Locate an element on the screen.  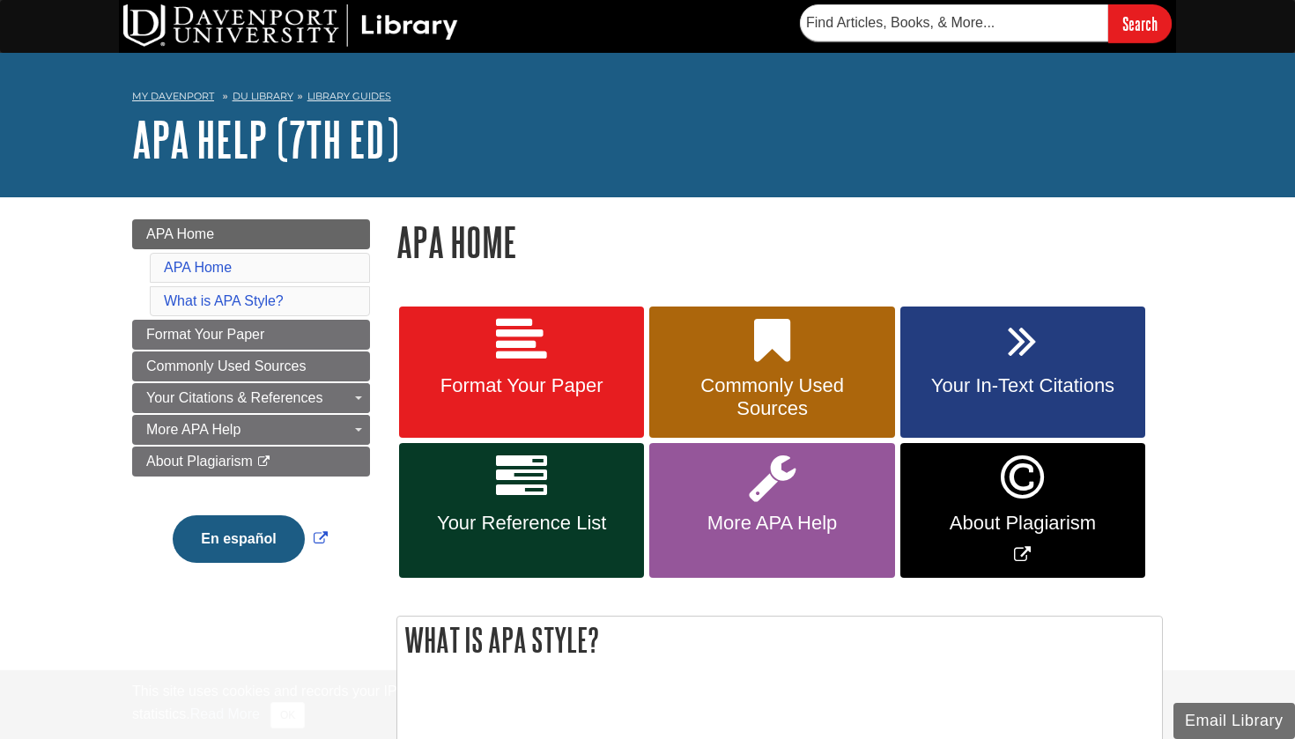
a: DU Library is located at coordinates (263, 96).